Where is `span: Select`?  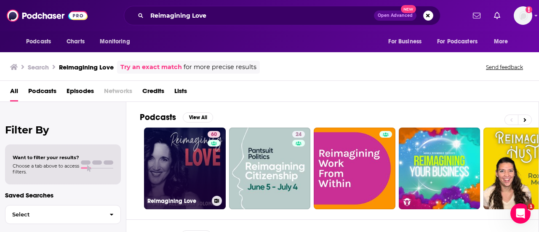
span: Select is located at coordinates (54, 214).